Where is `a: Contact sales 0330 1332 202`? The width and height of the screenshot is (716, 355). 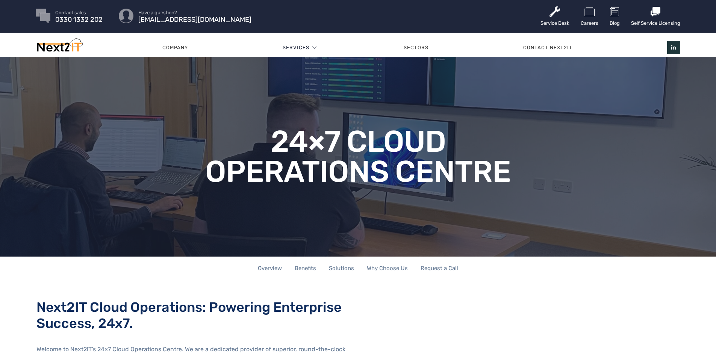 a: Contact sales 0330 1332 202 is located at coordinates (79, 16).